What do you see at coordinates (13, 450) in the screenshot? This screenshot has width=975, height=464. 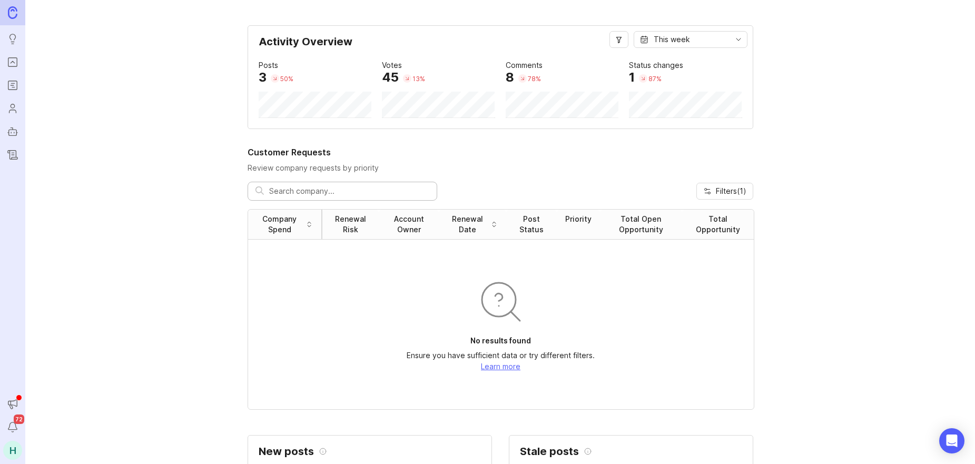 I see `button: H` at bounding box center [13, 450].